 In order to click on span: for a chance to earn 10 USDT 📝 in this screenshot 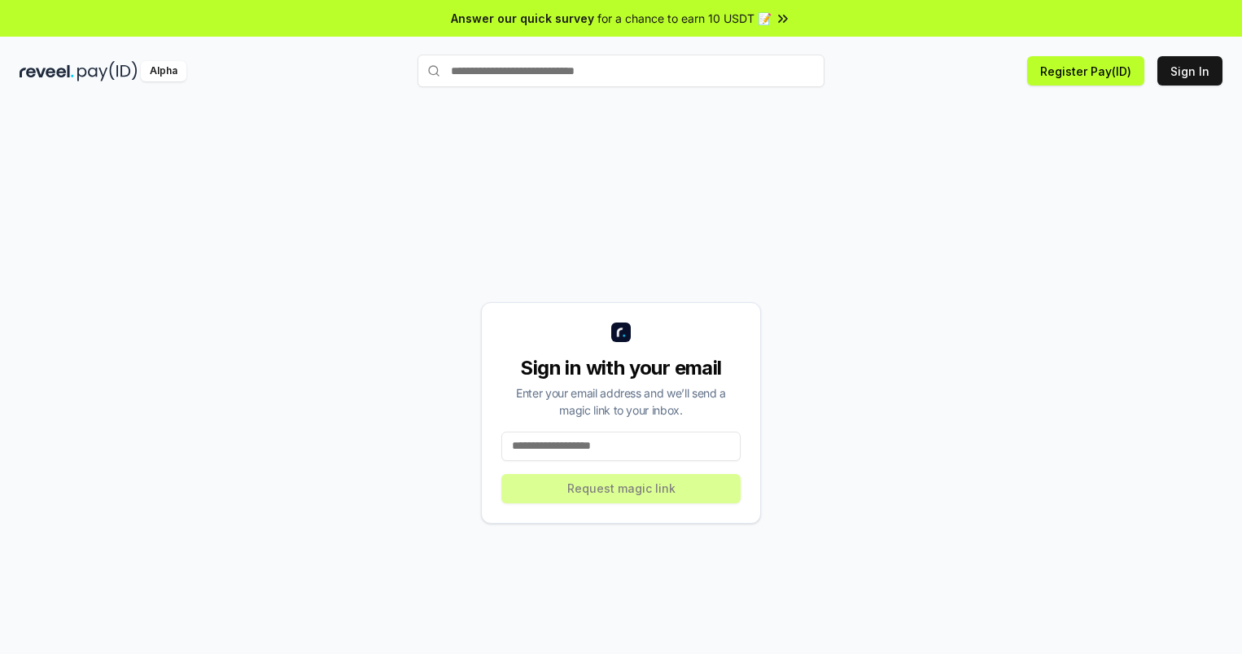, I will do `click(684, 18)`.